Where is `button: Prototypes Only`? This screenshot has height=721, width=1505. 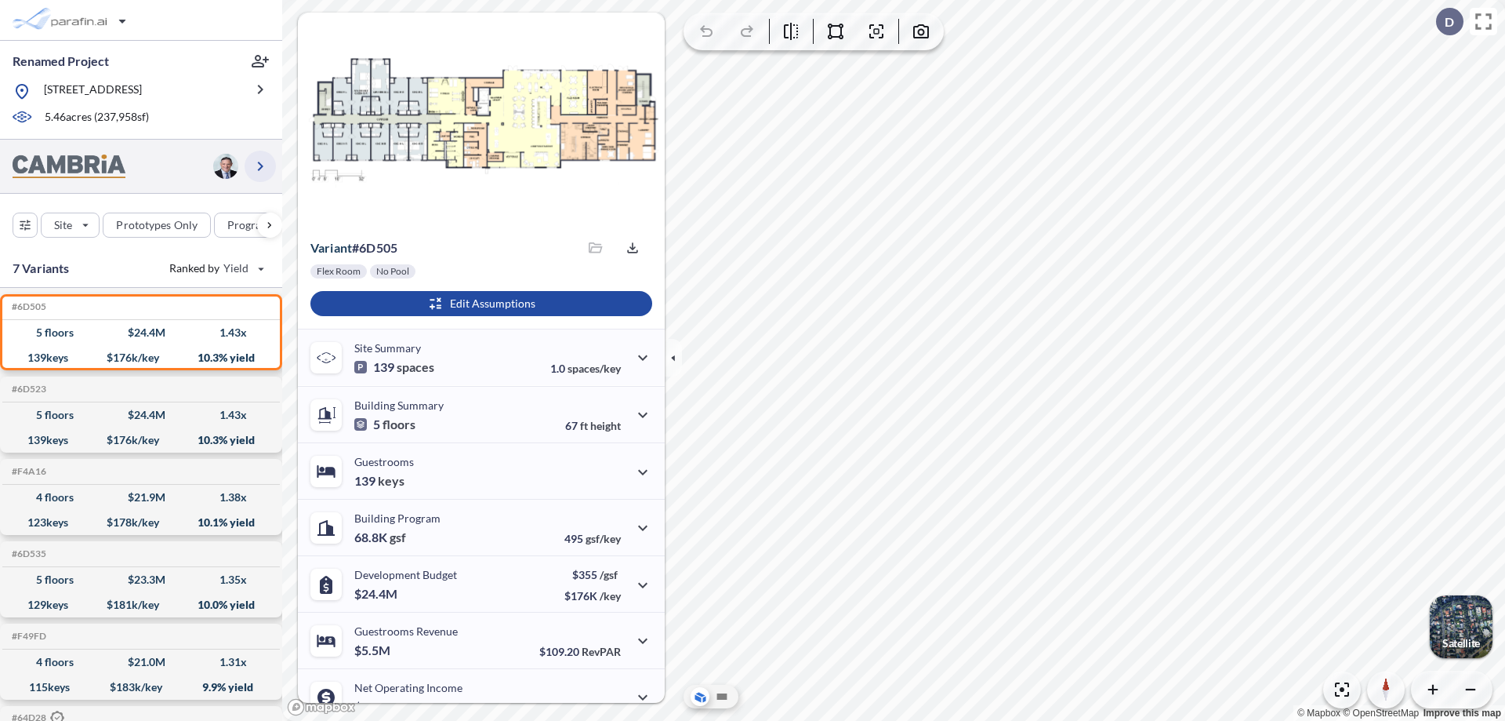 button: Prototypes Only is located at coordinates (157, 225).